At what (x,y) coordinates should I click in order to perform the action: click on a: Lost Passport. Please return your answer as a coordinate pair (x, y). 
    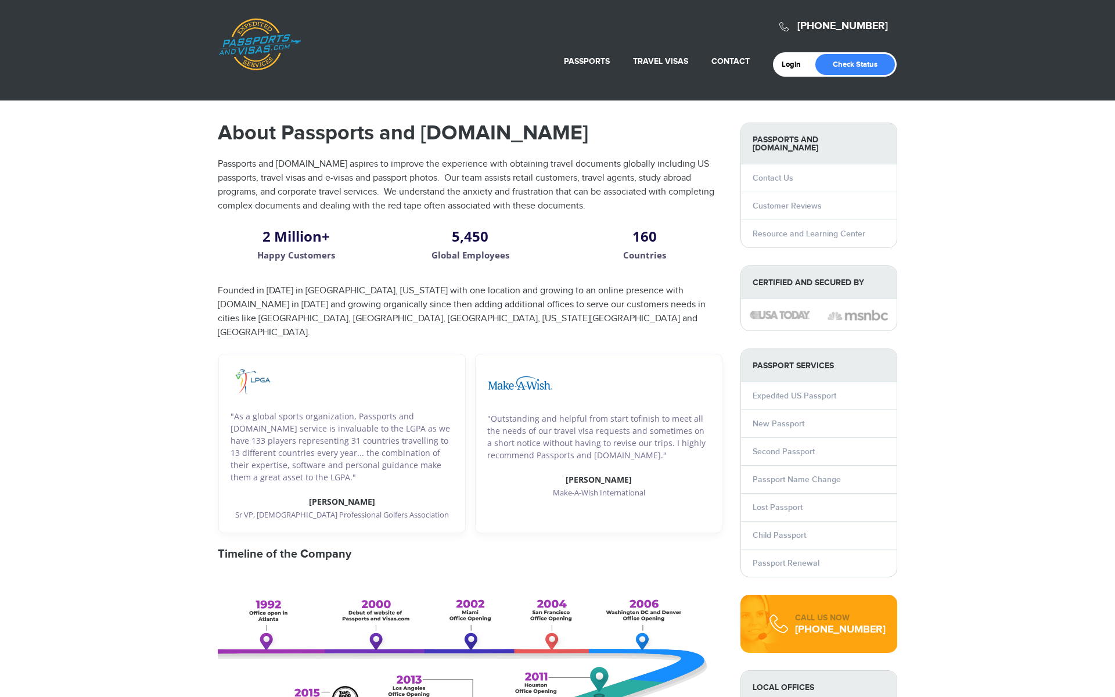
    Looking at the image, I should click on (777, 507).